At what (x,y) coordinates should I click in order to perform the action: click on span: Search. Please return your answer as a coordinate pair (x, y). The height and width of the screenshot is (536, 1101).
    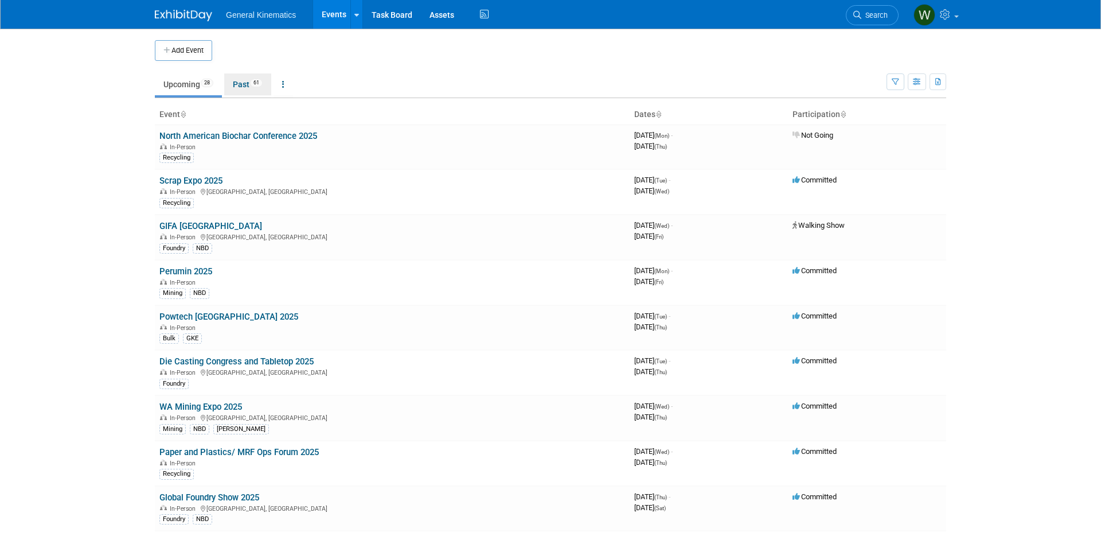
    Looking at the image, I should click on (875, 15).